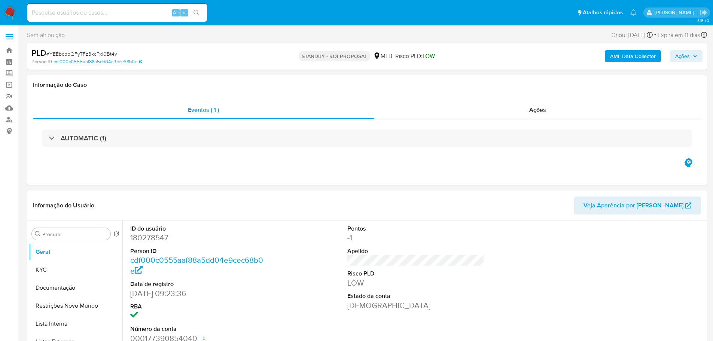  What do you see at coordinates (382, 56) in the screenshot?
I see `div: MLB` at bounding box center [382, 56].